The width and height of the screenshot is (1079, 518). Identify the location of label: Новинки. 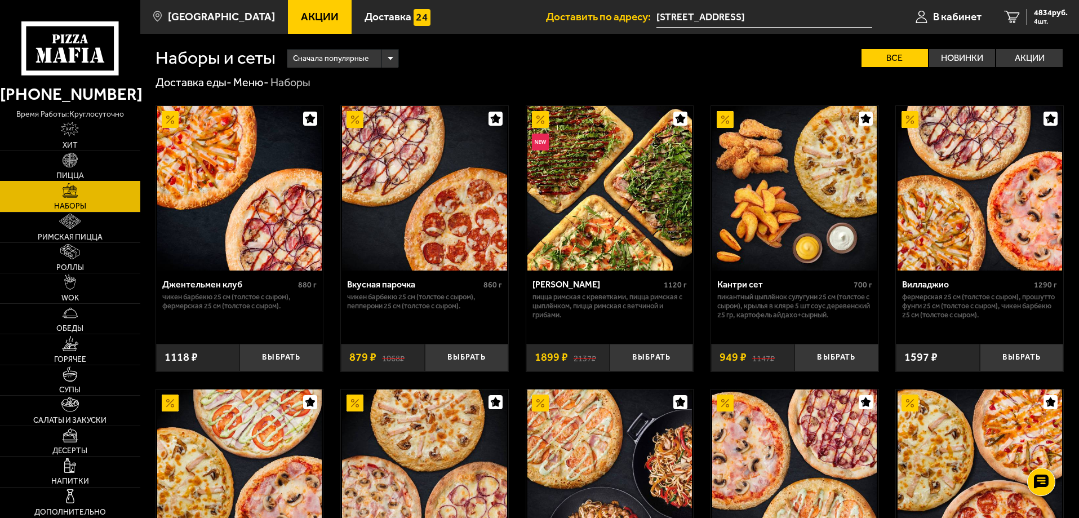
(962, 58).